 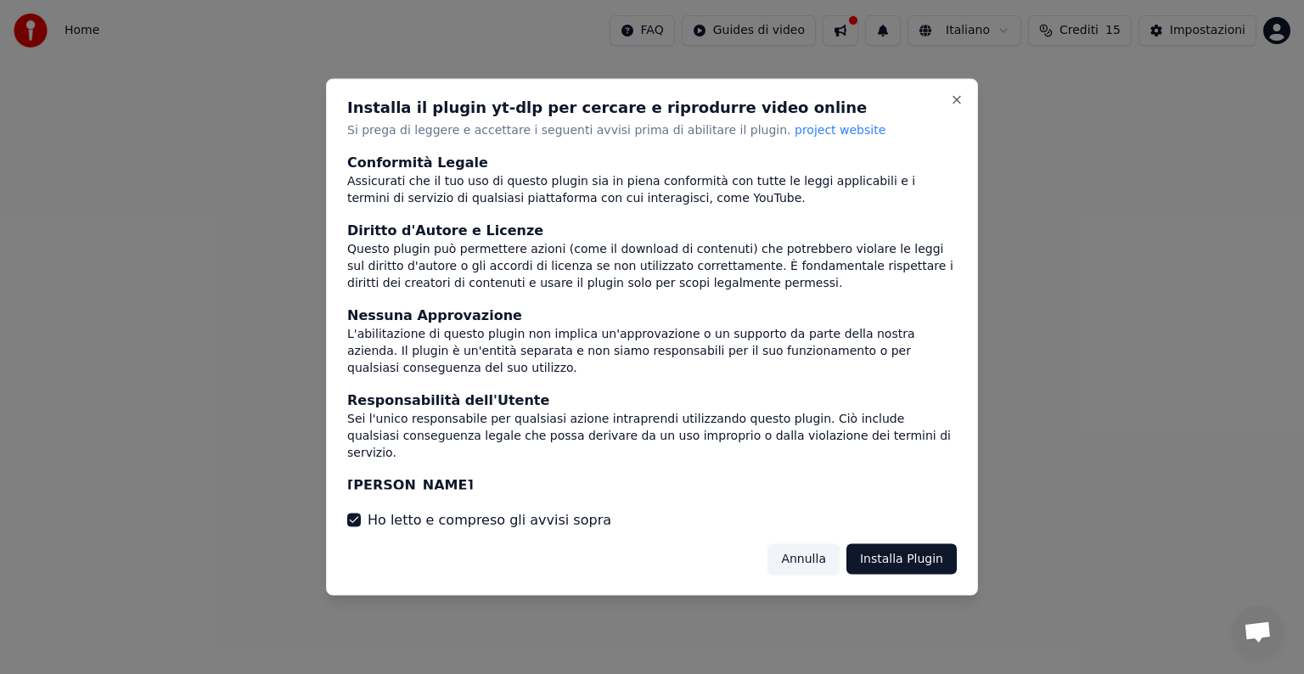 What do you see at coordinates (652, 436) in the screenshot?
I see `div: Sei l'unico responsabile per qualsiasi azione intraprendi utilizzando questo plugin. Ciò include ...` at bounding box center [652, 436].